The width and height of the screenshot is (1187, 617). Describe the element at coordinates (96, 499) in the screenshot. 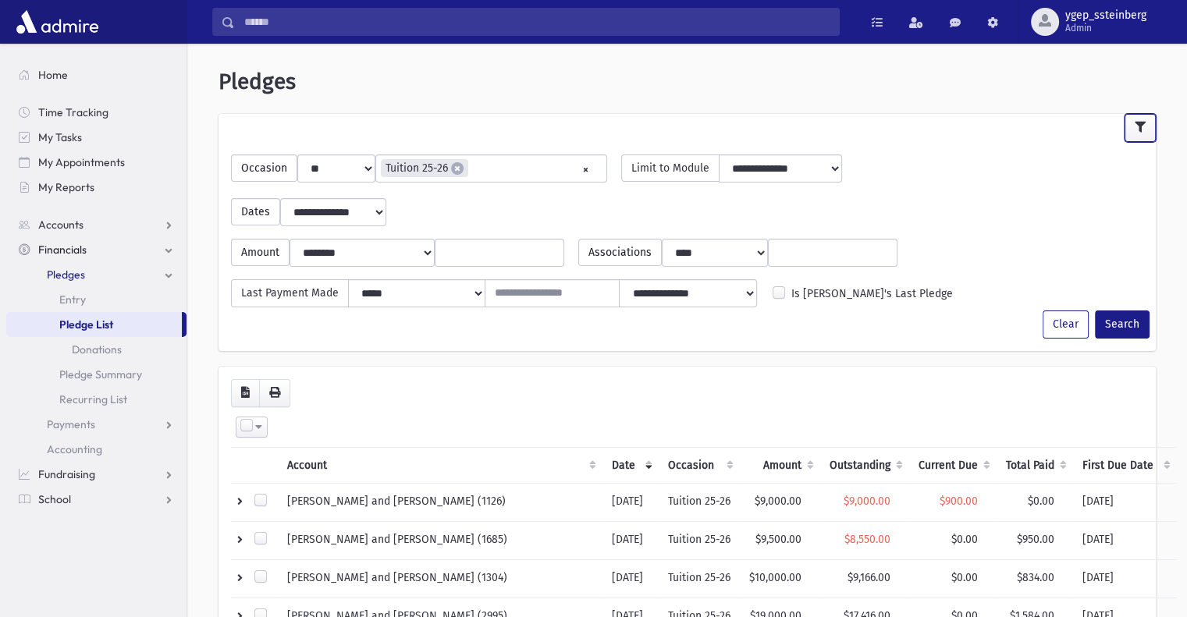

I see `a: School` at that location.